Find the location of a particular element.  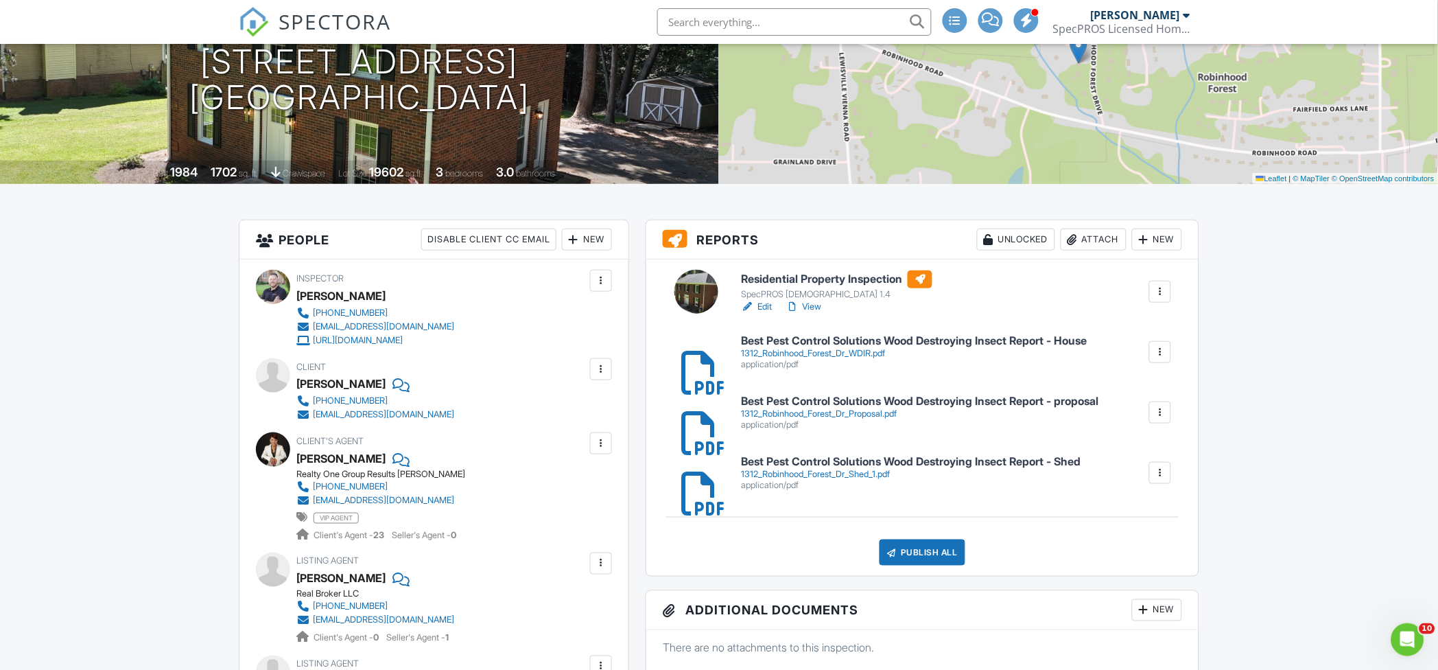

div: 19602 is located at coordinates (386, 172).